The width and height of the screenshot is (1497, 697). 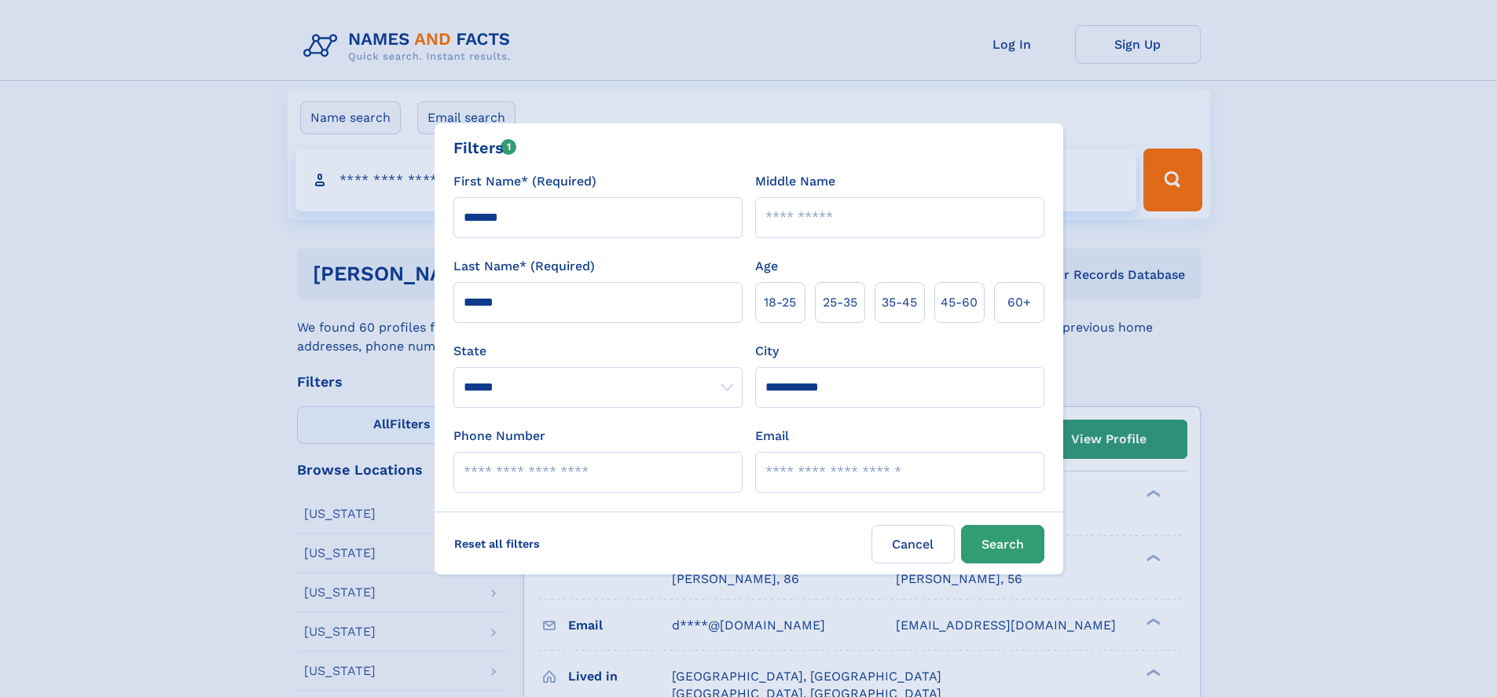 What do you see at coordinates (913, 544) in the screenshot?
I see `label: Cancel` at bounding box center [913, 544].